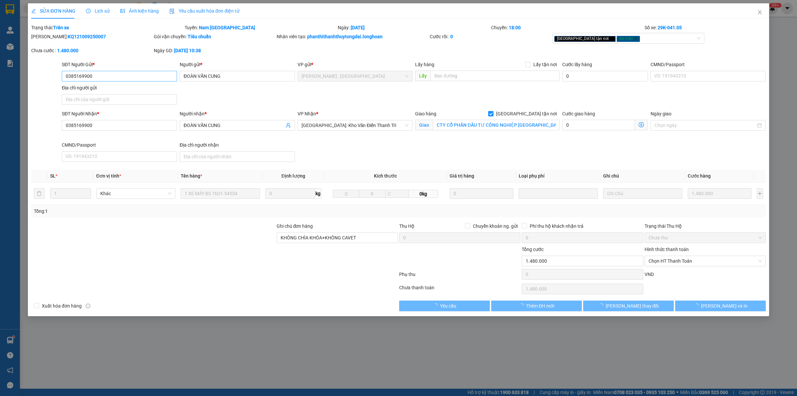 This screenshot has height=396, width=797. Describe the element at coordinates (372, 194) in the screenshot. I see `input: R` at that location.